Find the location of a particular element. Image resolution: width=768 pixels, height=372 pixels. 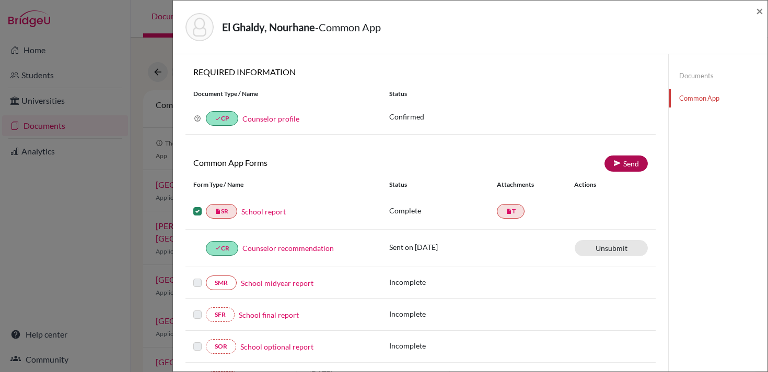

a: Counselor recommendation is located at coordinates (288, 248).